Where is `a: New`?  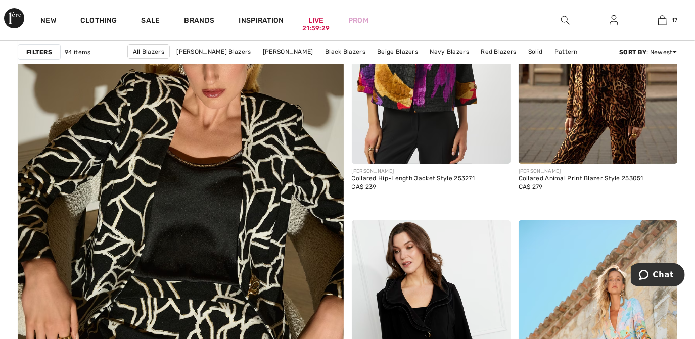 a: New is located at coordinates (48, 21).